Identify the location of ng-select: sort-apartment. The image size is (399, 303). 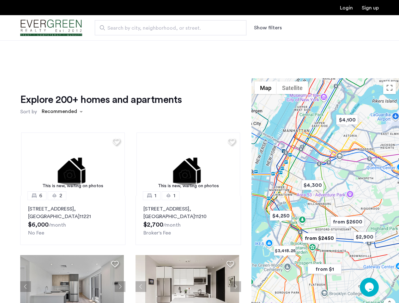
(62, 112).